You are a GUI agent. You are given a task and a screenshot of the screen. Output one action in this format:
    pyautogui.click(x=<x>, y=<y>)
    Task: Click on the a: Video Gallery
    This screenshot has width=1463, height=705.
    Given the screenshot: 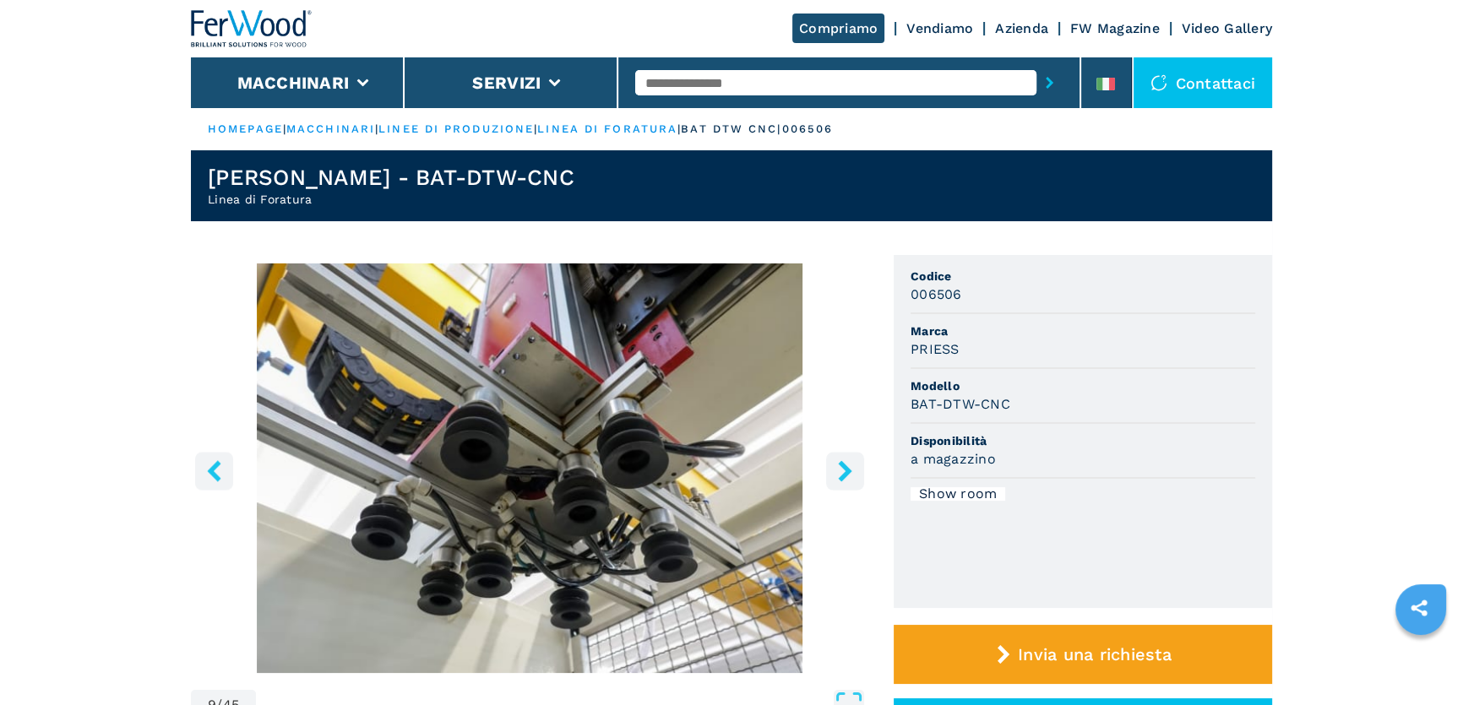 What is the action you would take?
    pyautogui.click(x=1227, y=28)
    